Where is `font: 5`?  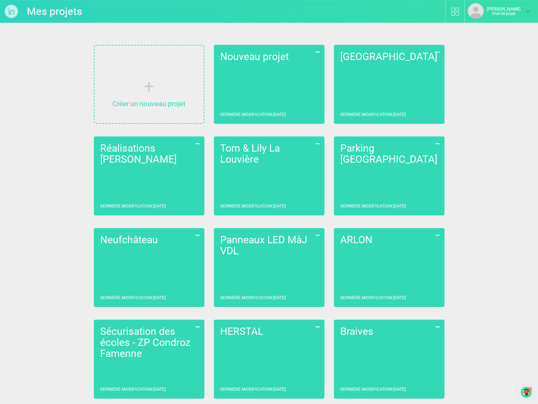 font: 5 is located at coordinates (530, 389).